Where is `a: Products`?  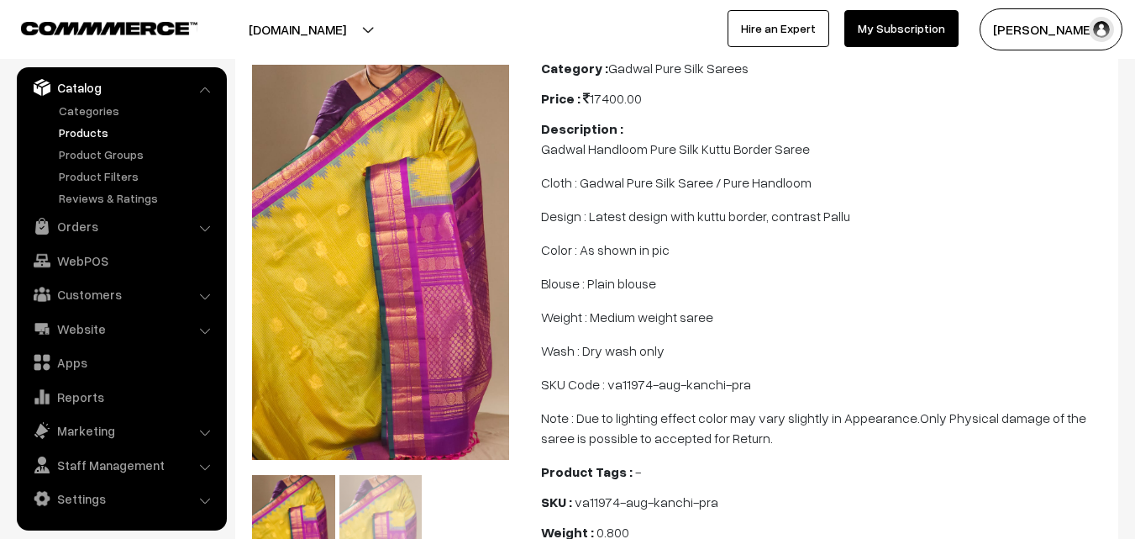 a: Products is located at coordinates (138, 132).